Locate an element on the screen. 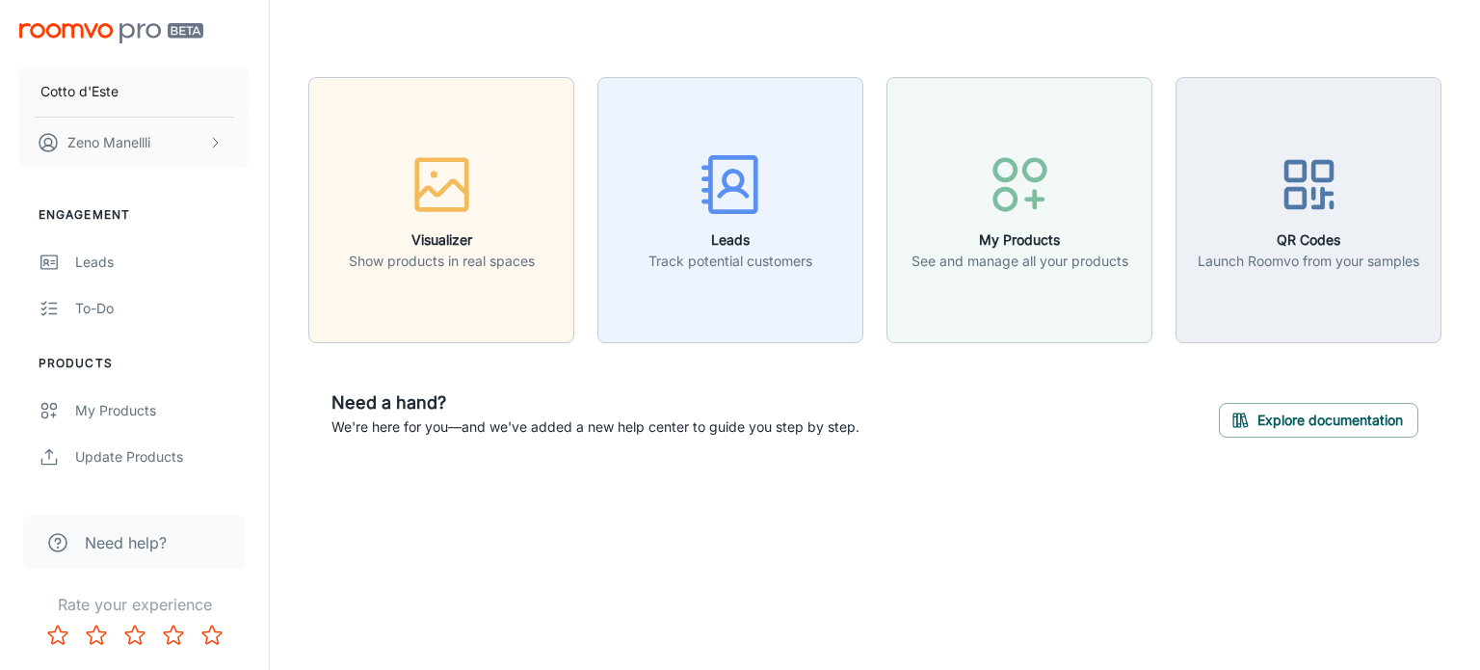  p: We're here for you—and we've added a new help center to guide you step by step. is located at coordinates (595, 427).